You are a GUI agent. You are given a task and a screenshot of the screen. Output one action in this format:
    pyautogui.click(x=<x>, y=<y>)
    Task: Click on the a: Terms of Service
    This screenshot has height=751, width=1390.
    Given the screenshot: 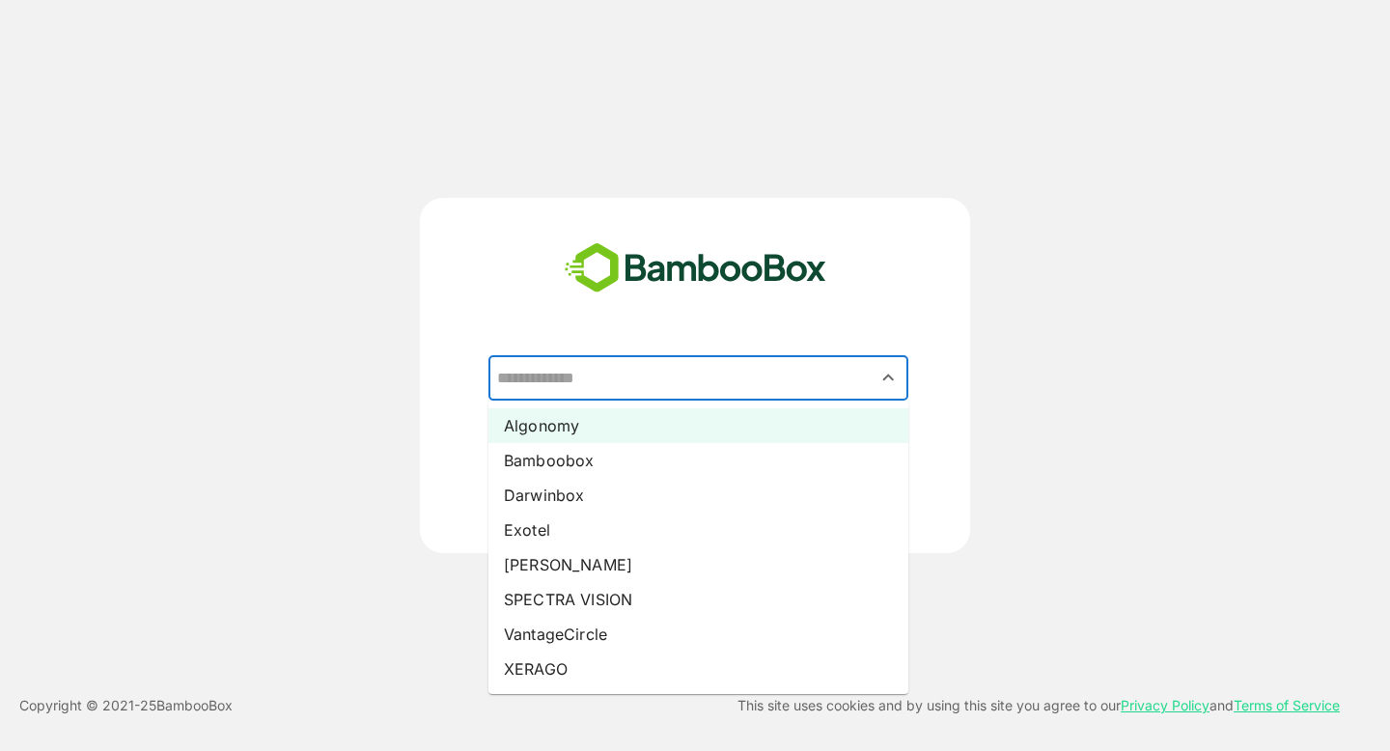 What is the action you would take?
    pyautogui.click(x=1287, y=705)
    